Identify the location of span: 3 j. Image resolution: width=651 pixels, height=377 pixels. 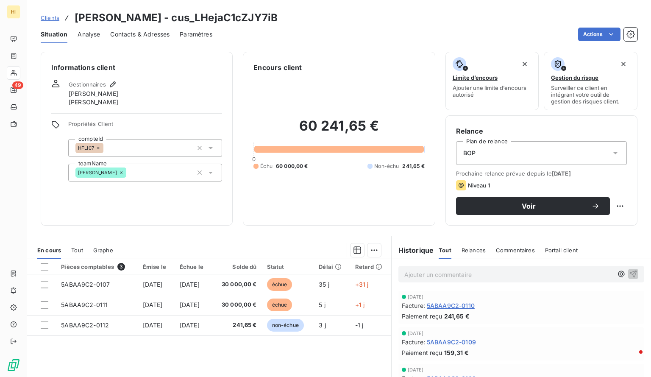
(322, 324).